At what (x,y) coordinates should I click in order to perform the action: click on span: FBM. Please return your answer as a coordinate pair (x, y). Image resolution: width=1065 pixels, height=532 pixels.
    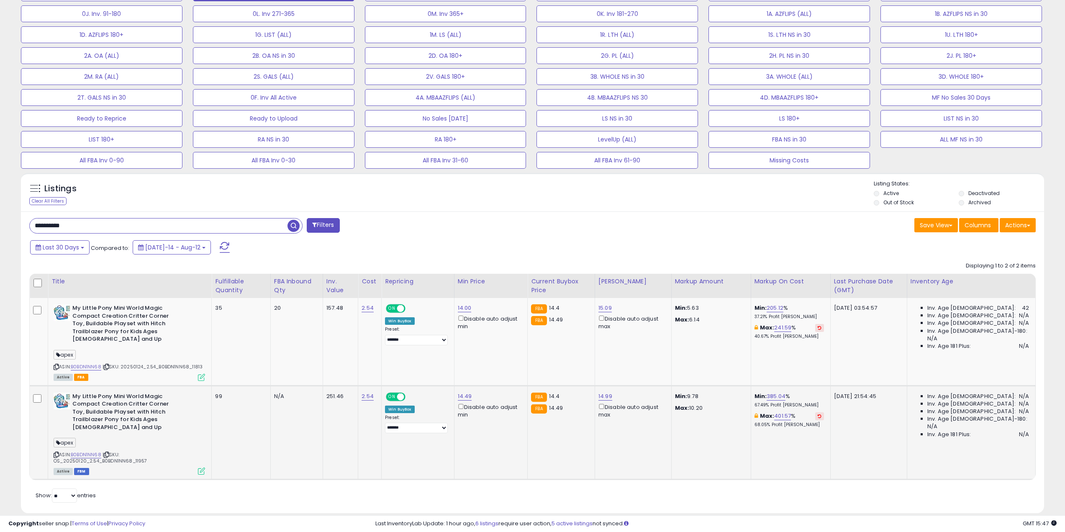
    Looking at the image, I should click on (82, 471).